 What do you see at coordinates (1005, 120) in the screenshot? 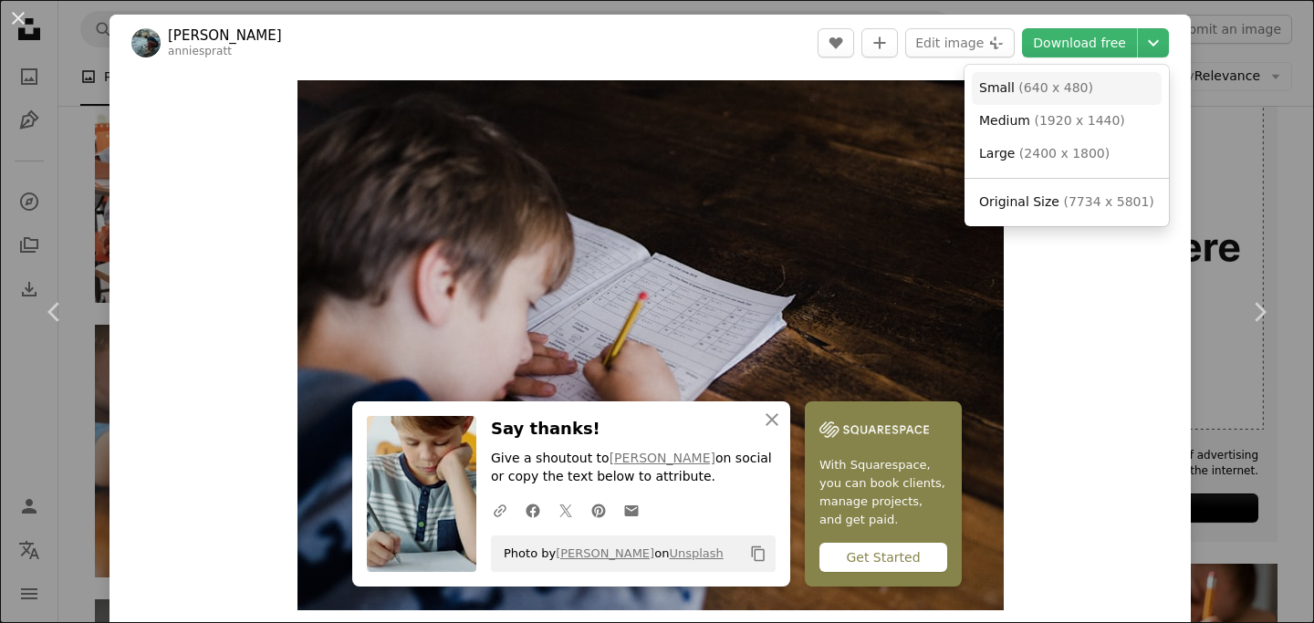
I see `span: Medium` at bounding box center [1005, 120].